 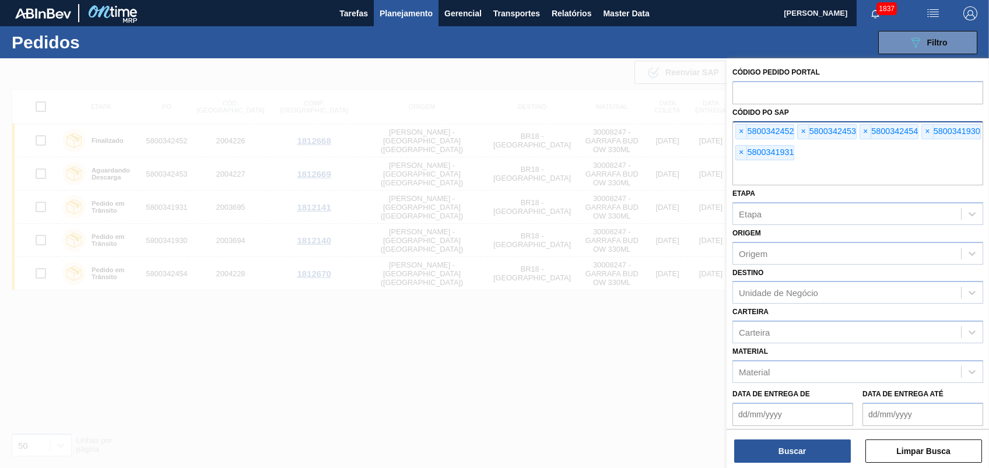 I want to click on img: userActions, so click(x=933, y=13).